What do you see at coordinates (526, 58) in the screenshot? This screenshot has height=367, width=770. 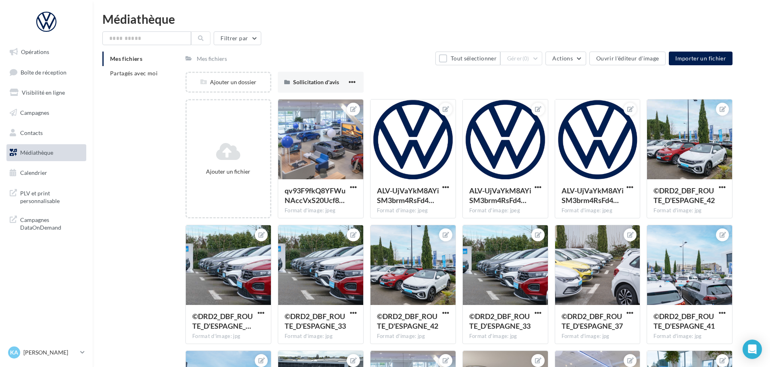 I see `span: (0)` at bounding box center [526, 58].